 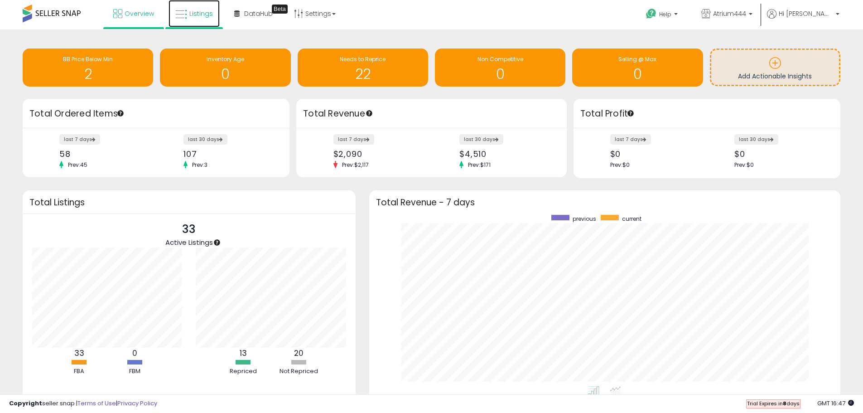 I want to click on i: Get Help, so click(x=651, y=14).